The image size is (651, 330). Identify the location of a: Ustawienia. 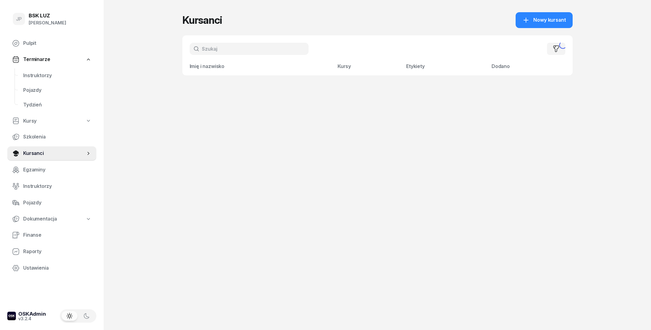
(52, 268).